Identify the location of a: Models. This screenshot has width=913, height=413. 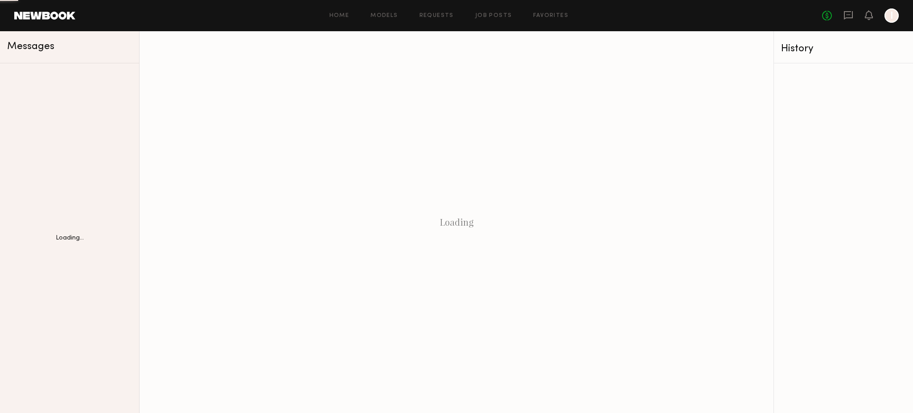
(384, 16).